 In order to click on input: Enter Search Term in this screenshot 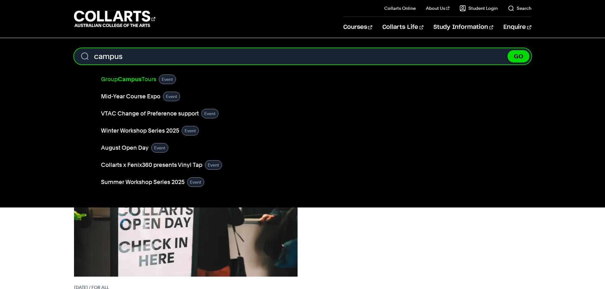, I will do `click(303, 56)`.